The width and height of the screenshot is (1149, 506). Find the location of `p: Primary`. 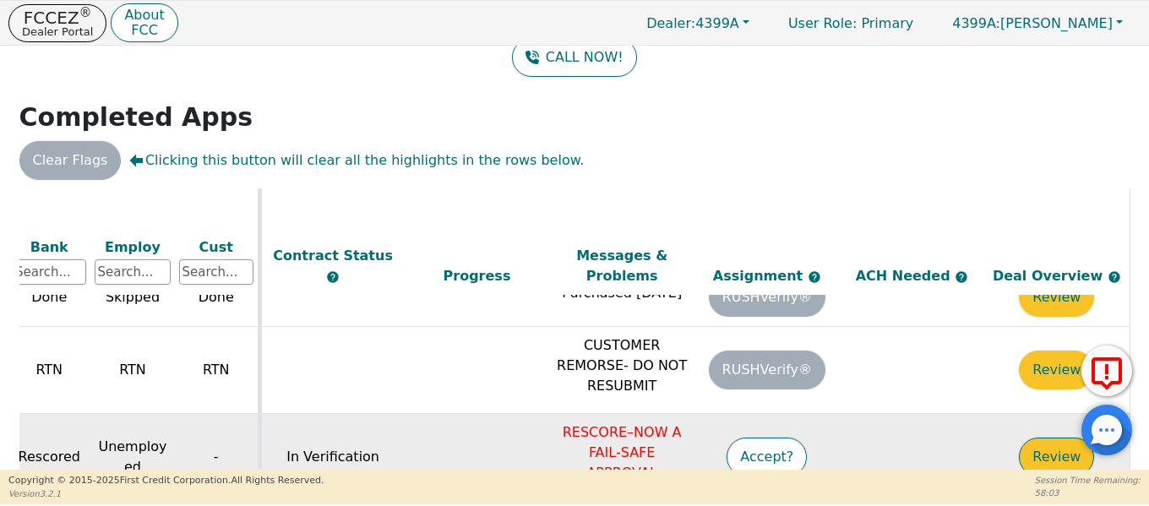

p: Primary is located at coordinates (851, 23).